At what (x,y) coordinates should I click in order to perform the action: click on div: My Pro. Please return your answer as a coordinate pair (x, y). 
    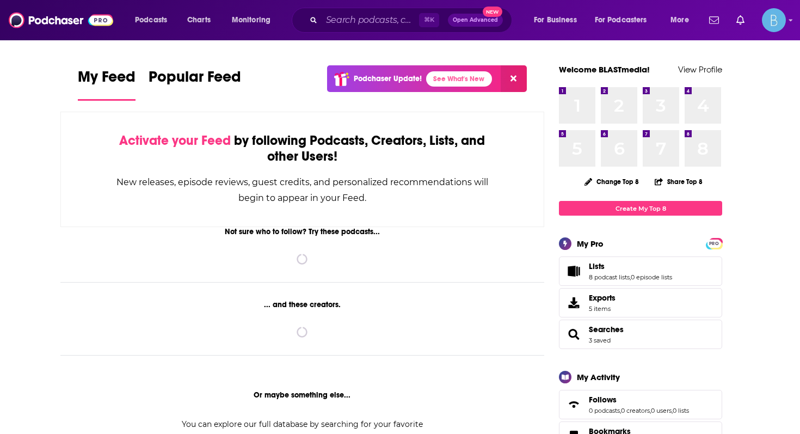
    Looking at the image, I should click on (590, 243).